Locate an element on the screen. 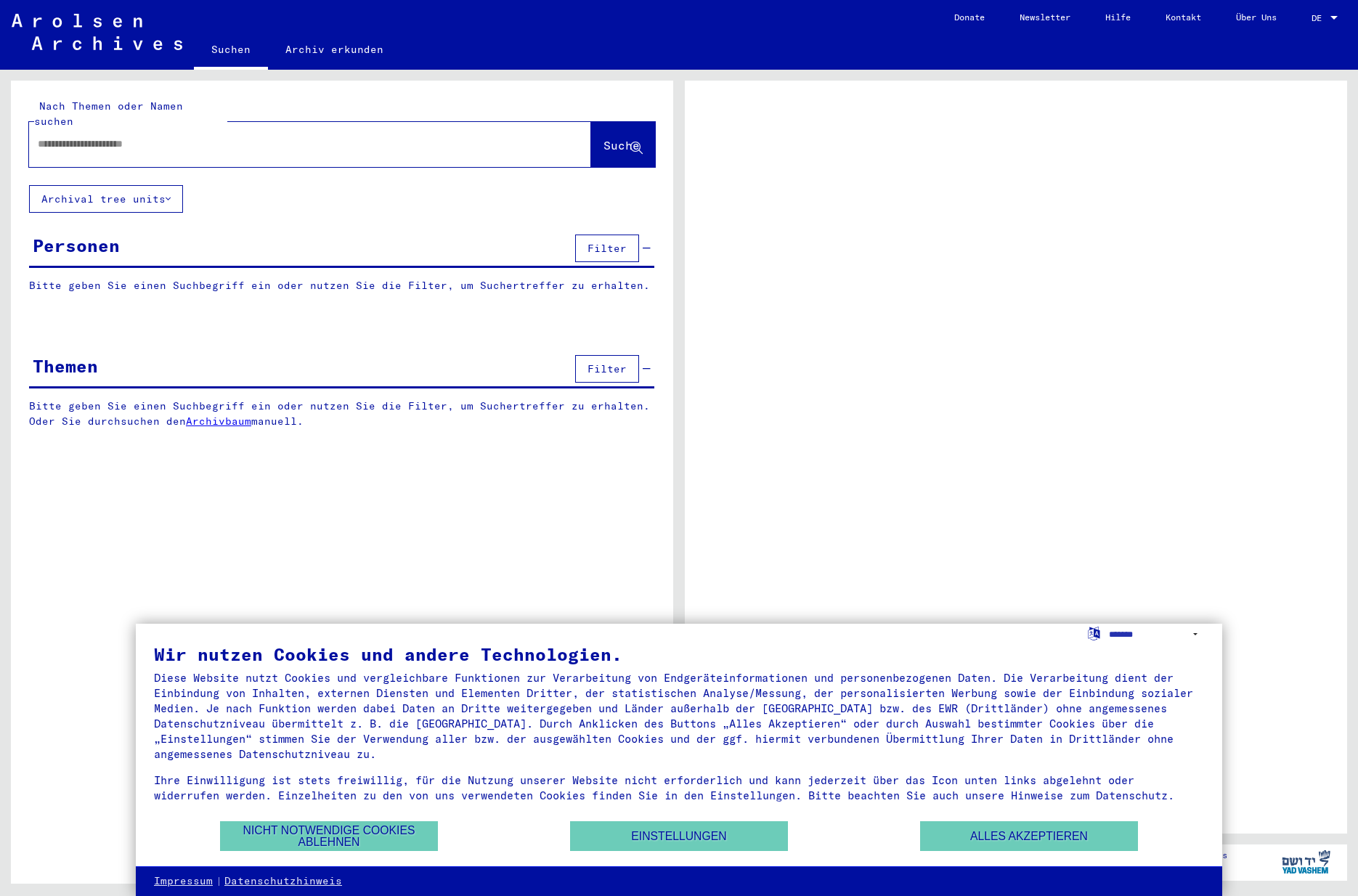 This screenshot has width=1358, height=896. button: Nicht notwendige Cookies ablehnen is located at coordinates (329, 836).